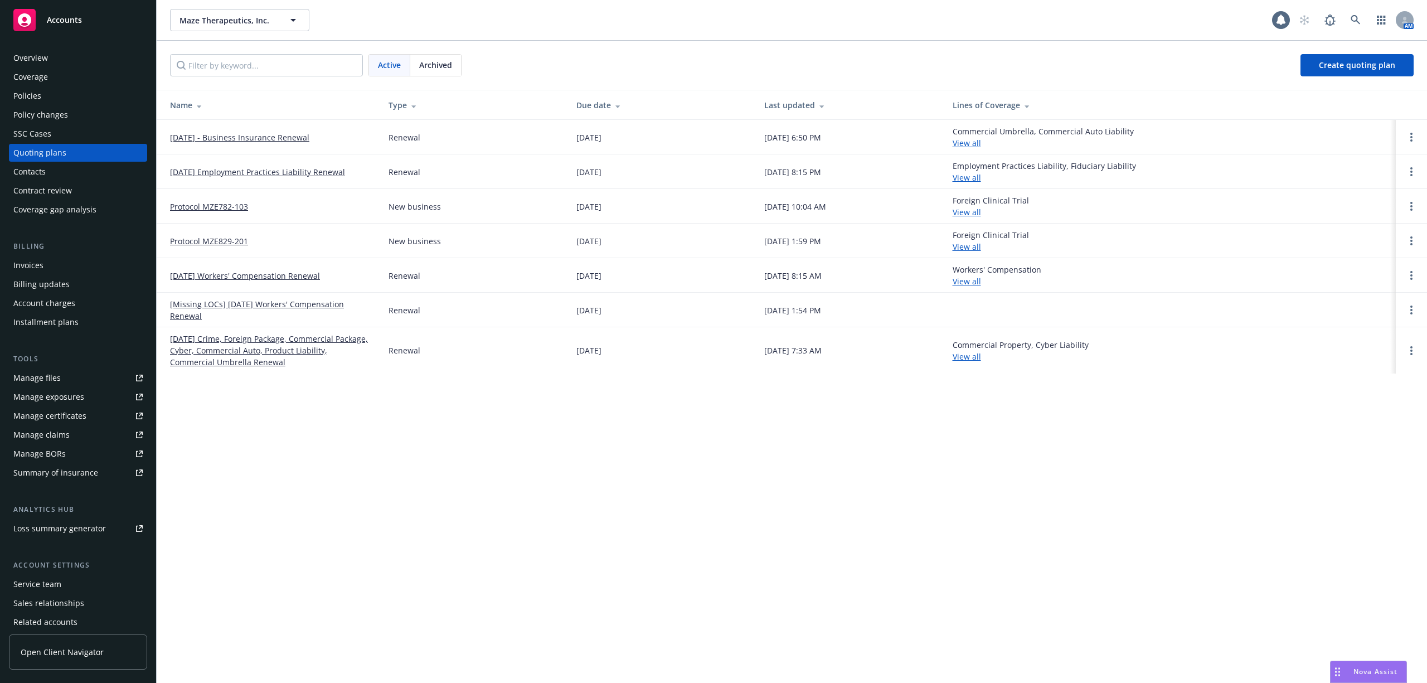  Describe the element at coordinates (997, 275) in the screenshot. I see `div: Workers' Compensation` at that location.